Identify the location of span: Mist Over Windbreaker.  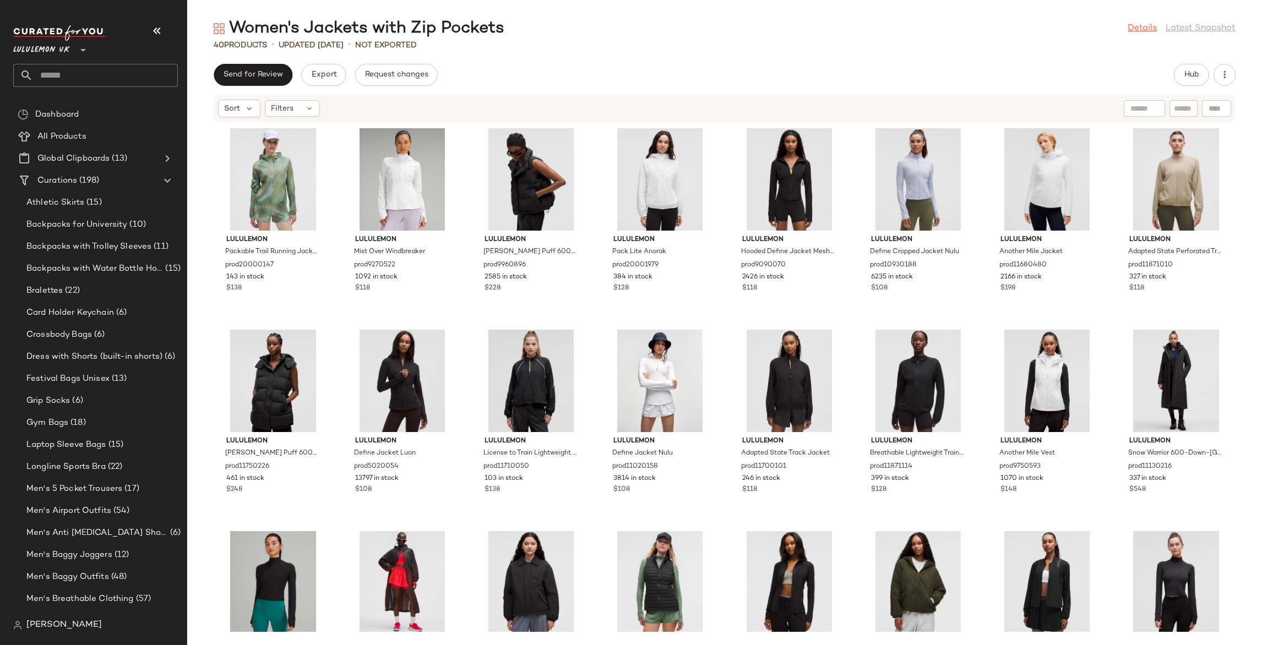
(389, 252).